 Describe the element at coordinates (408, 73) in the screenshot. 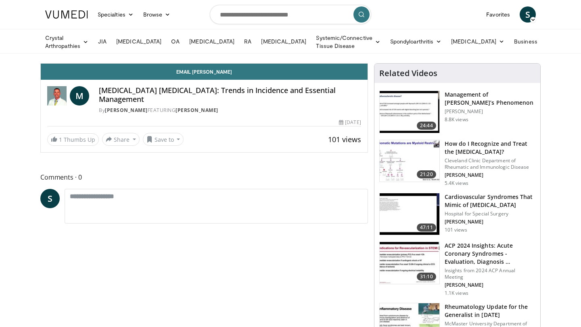

I see `h4: Related Videos` at that location.